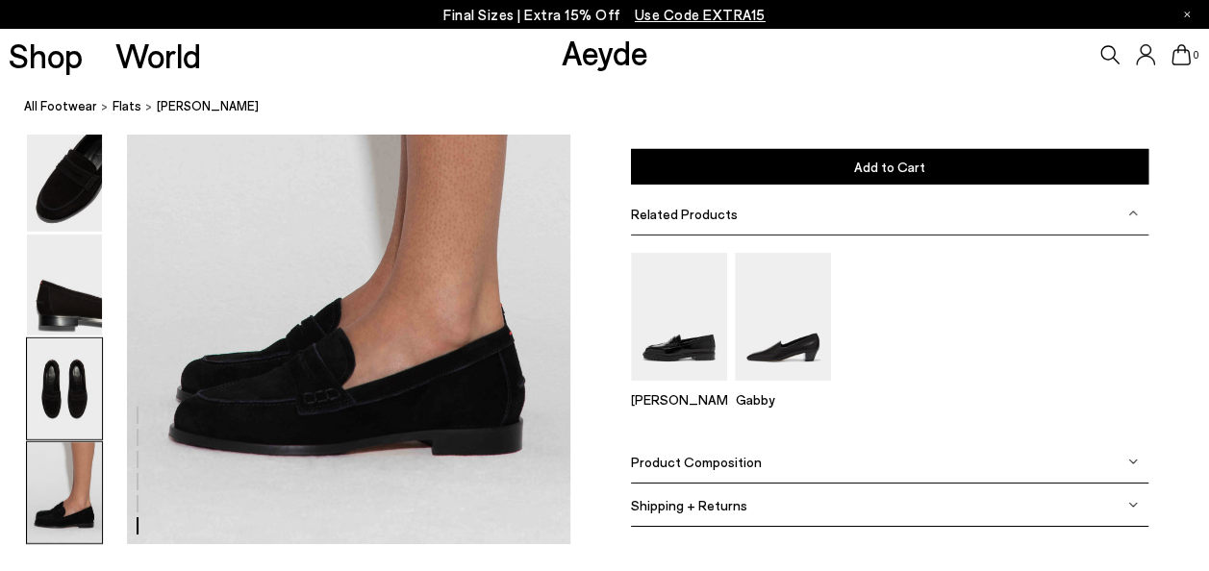 Image resolution: width=1209 pixels, height=571 pixels. What do you see at coordinates (605, 52) in the screenshot?
I see `a: Aeyde` at bounding box center [605, 52].